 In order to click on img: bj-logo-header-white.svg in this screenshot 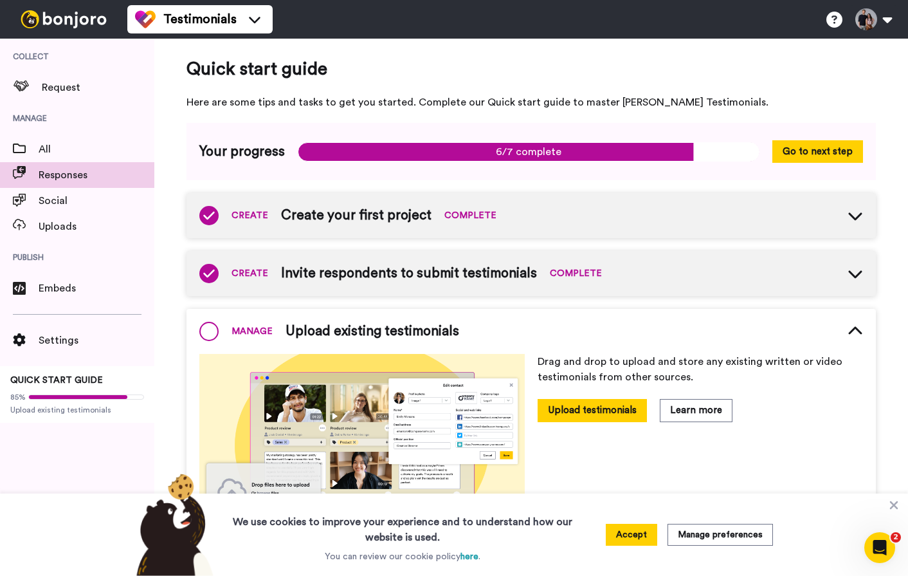, I will do `click(64, 19)`.